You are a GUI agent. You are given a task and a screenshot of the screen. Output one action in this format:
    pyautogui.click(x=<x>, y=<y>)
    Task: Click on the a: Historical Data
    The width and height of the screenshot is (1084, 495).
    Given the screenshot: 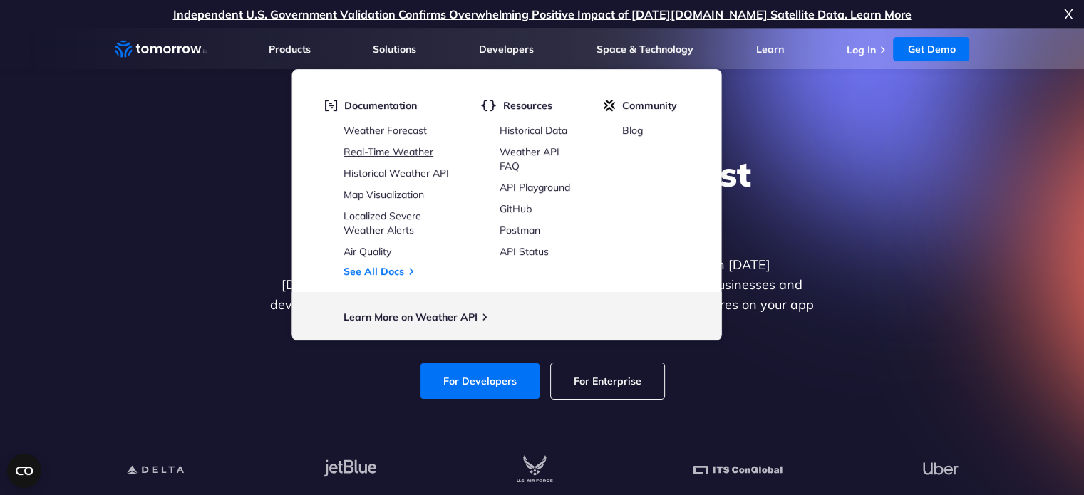 What is the action you would take?
    pyautogui.click(x=533, y=130)
    